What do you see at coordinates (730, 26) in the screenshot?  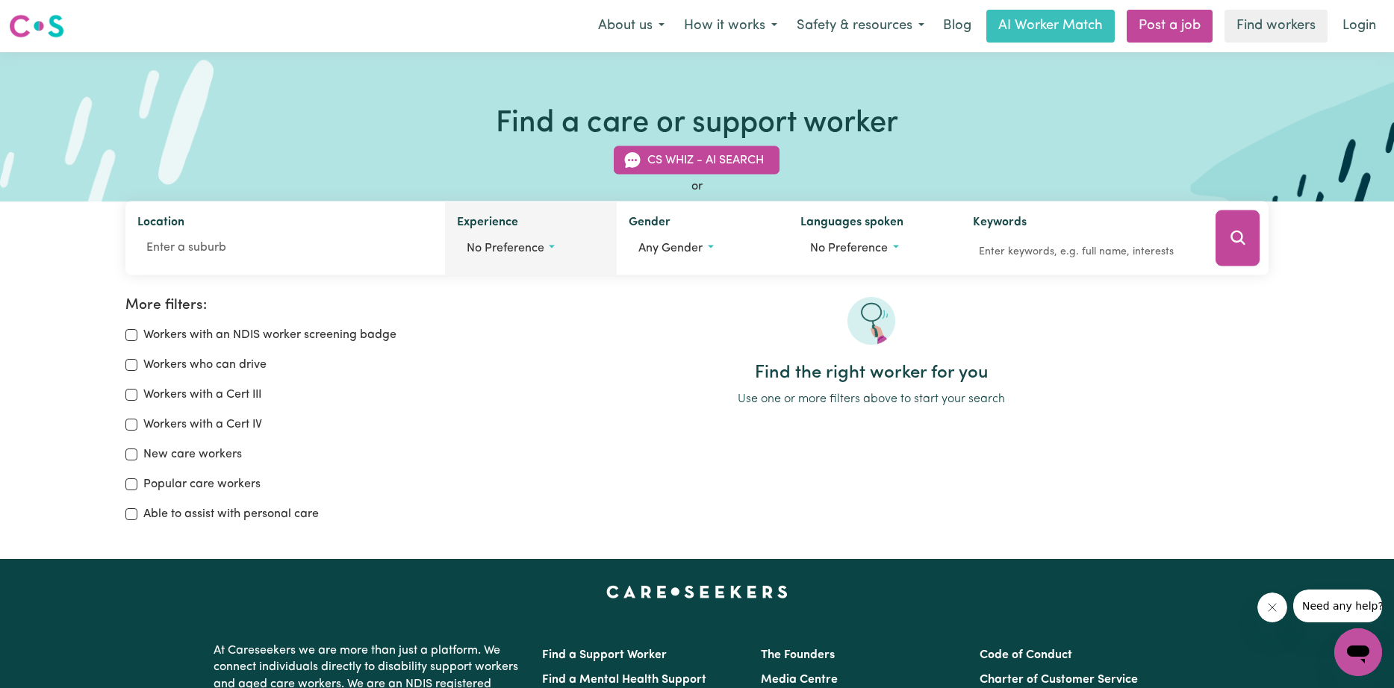 I see `button: How it works` at bounding box center [730, 26].